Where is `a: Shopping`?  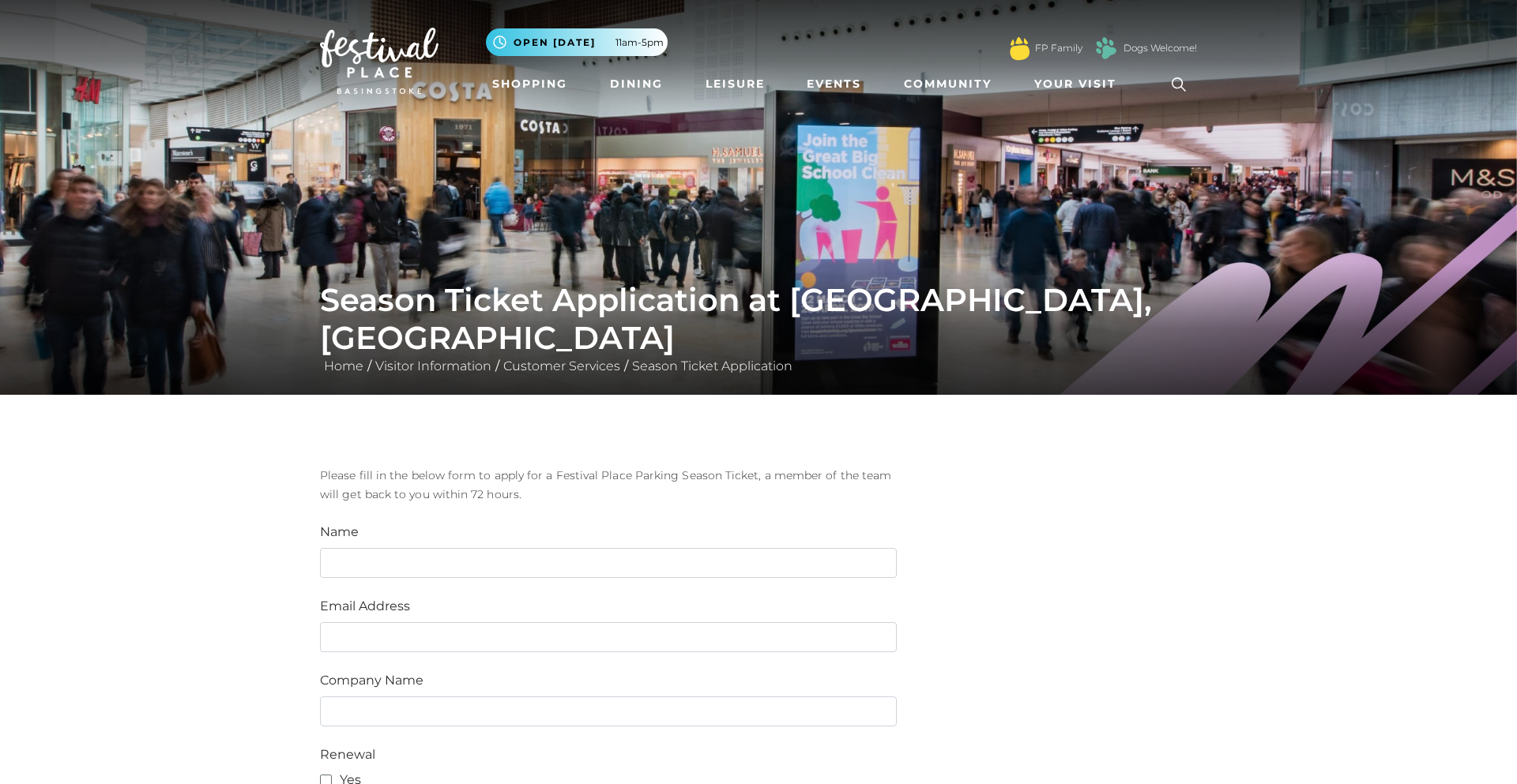 a: Shopping is located at coordinates (530, 83).